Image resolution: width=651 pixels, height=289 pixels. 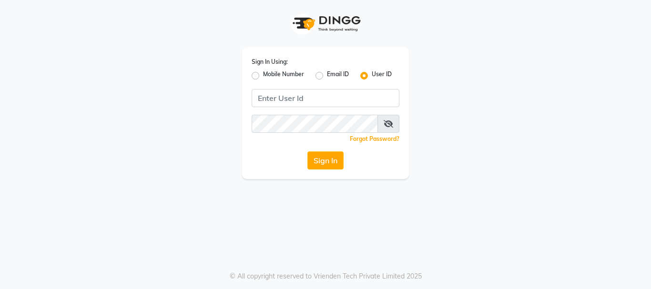 I want to click on label: Email ID, so click(x=338, y=76).